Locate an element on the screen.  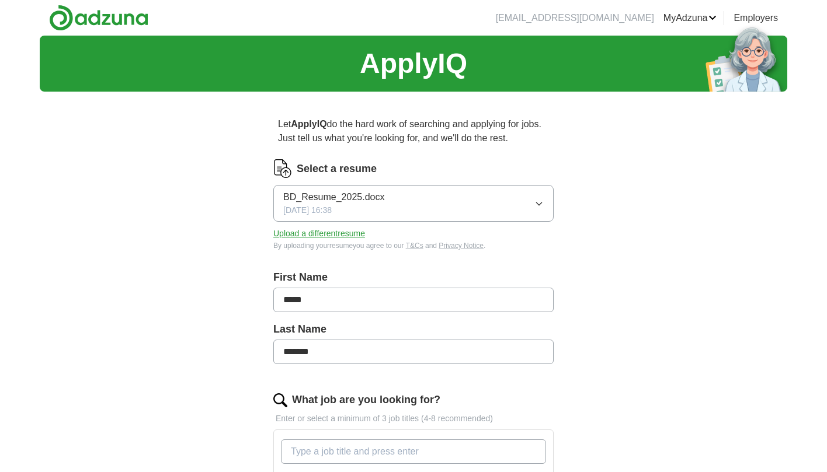
strong: ApplyIQ is located at coordinates (308, 124).